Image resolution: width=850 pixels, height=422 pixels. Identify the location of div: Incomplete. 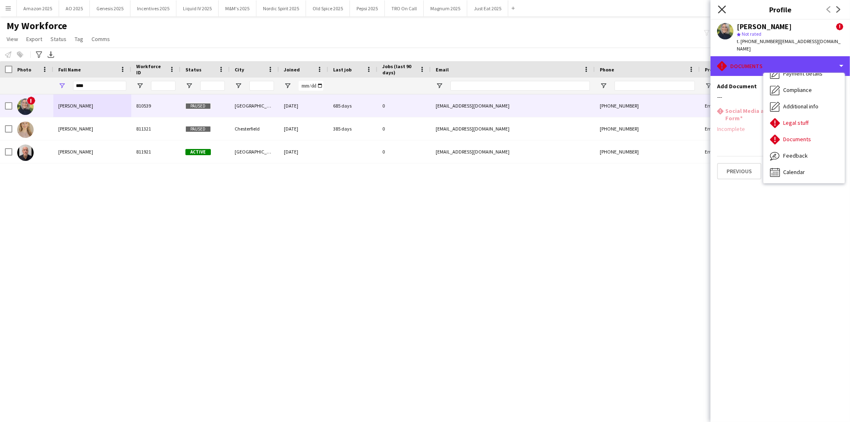
(781, 129).